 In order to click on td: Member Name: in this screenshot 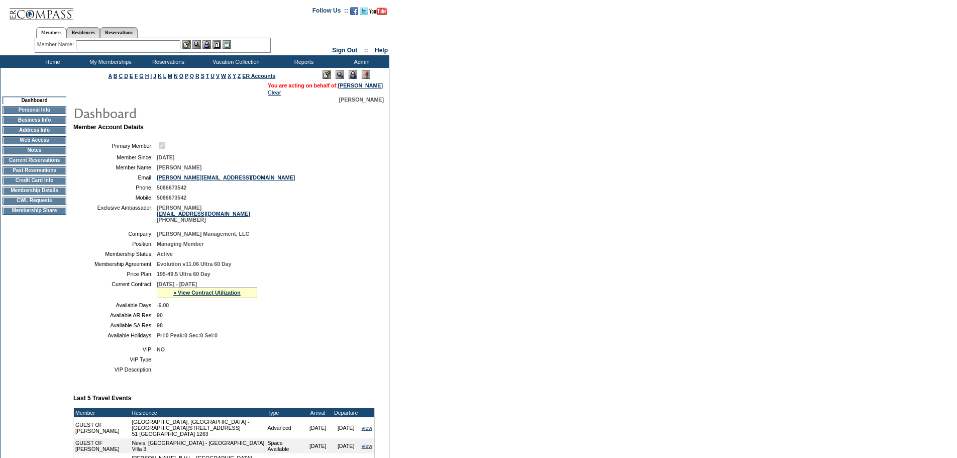, I will do `click(115, 167)`.